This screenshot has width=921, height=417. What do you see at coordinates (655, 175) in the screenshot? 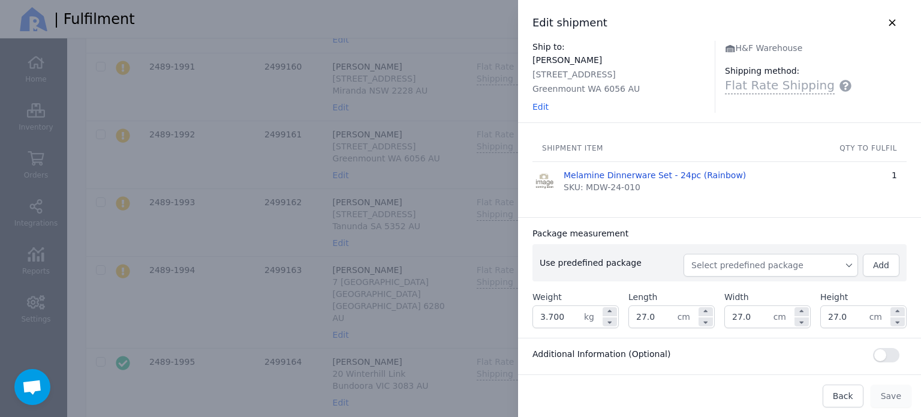
I see `a: Melamine Dinnerware Set - 24pc (Rainbow)` at bounding box center [655, 175].